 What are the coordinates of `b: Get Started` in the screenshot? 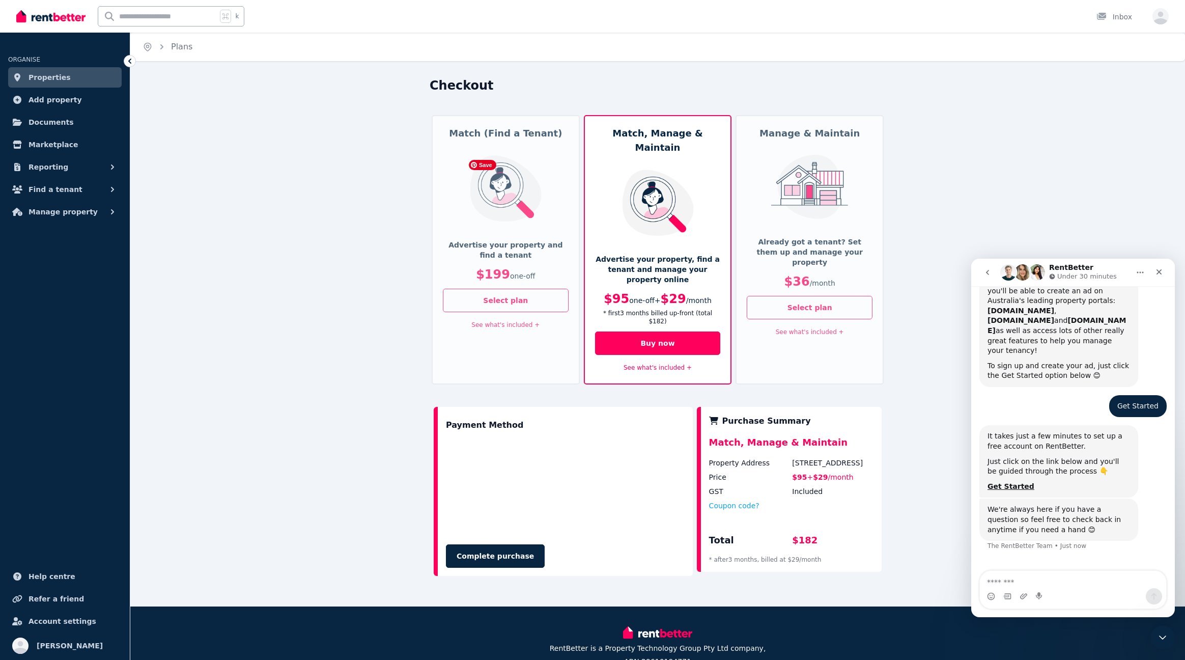 It's located at (40, 227).